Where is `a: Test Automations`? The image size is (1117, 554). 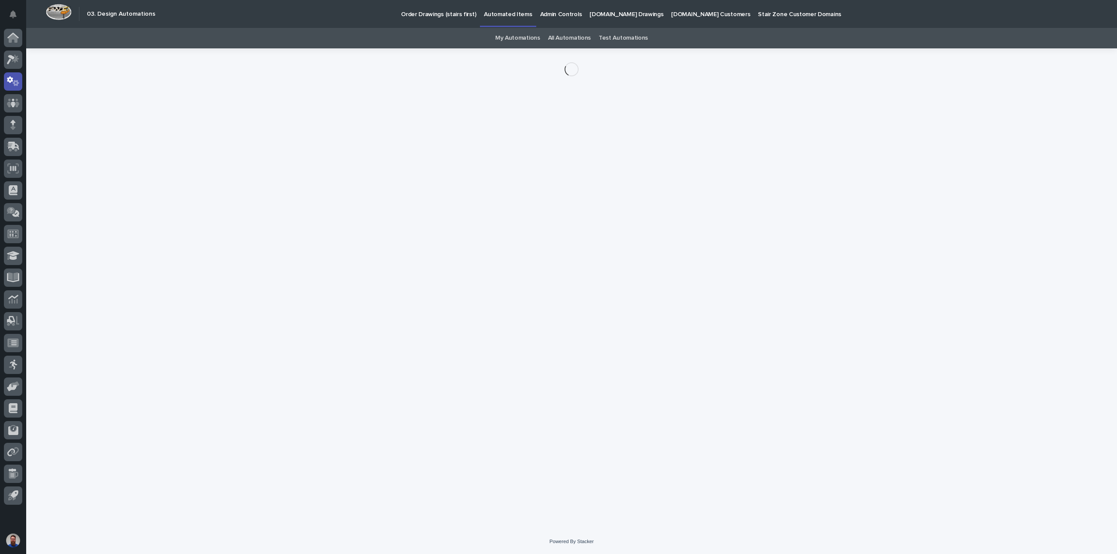 a: Test Automations is located at coordinates (623, 38).